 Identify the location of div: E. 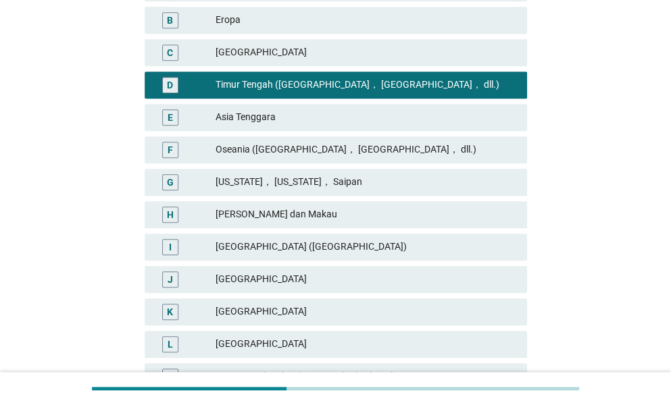
(170, 117).